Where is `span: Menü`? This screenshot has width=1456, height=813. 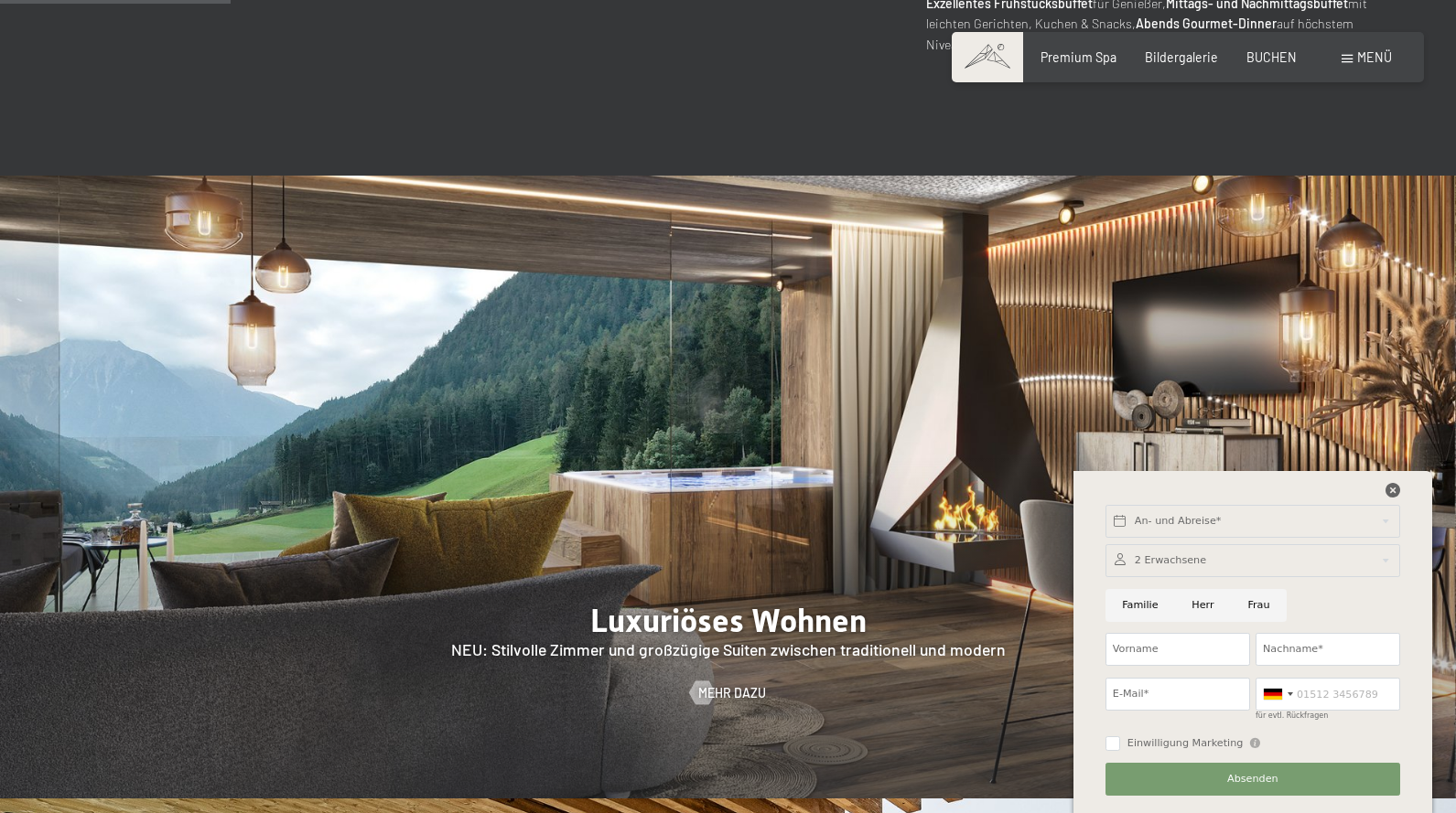 span: Menü is located at coordinates (1375, 57).